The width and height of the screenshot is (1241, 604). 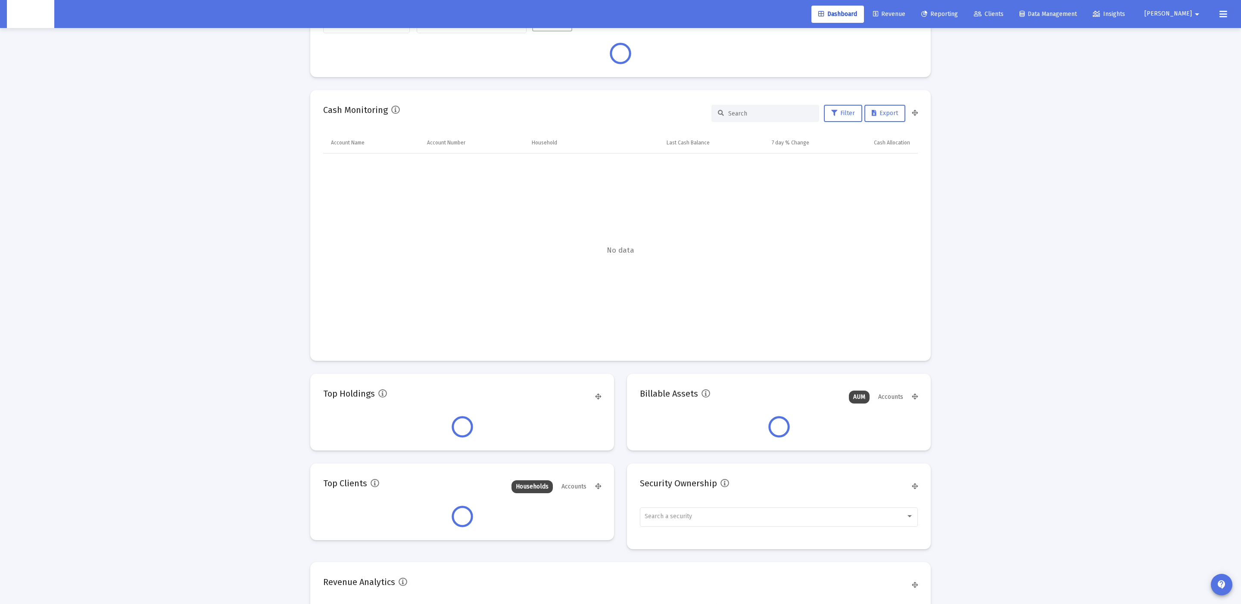 I want to click on span: Dashboard, so click(x=838, y=14).